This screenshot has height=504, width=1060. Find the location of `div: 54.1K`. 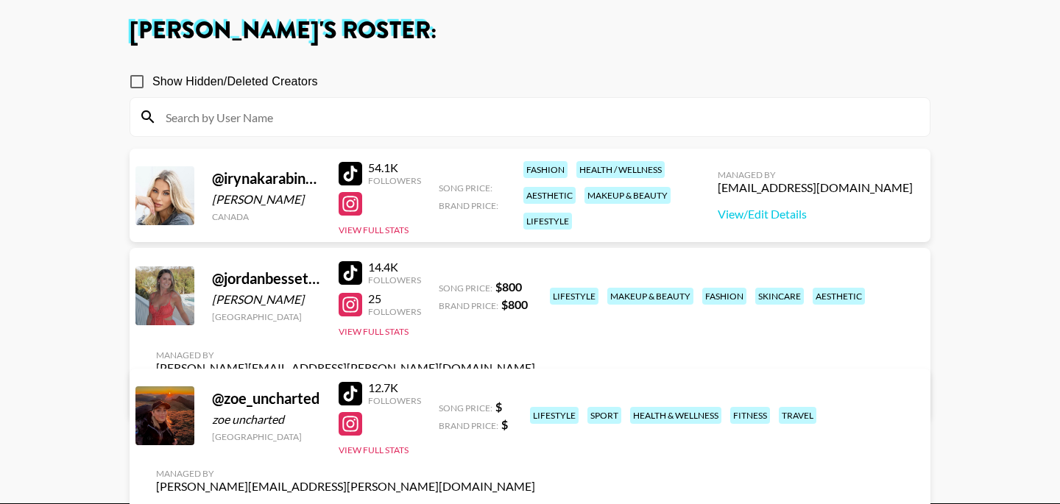

div: 54.1K is located at coordinates (395, 168).